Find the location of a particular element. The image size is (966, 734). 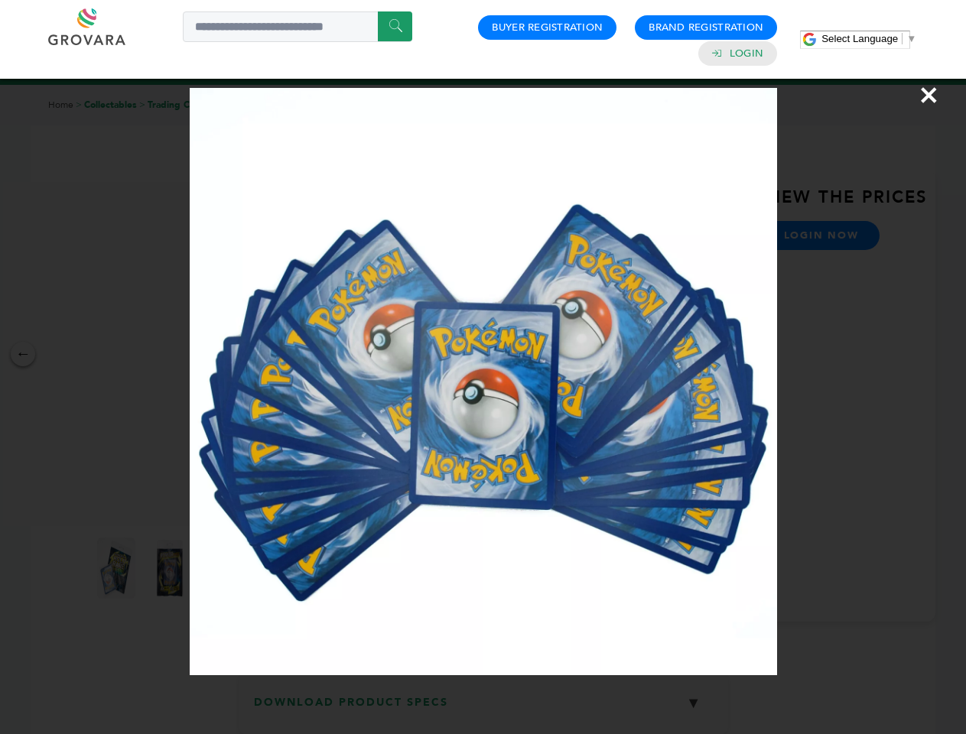

input: Search a product or brand... is located at coordinates (297, 27).